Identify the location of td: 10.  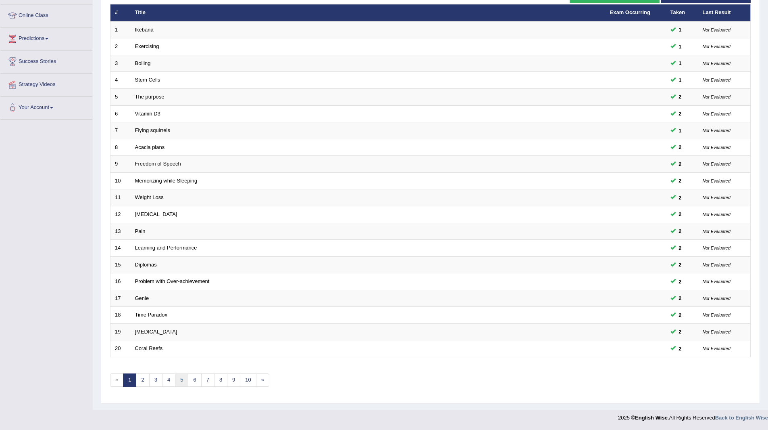
(121, 181).